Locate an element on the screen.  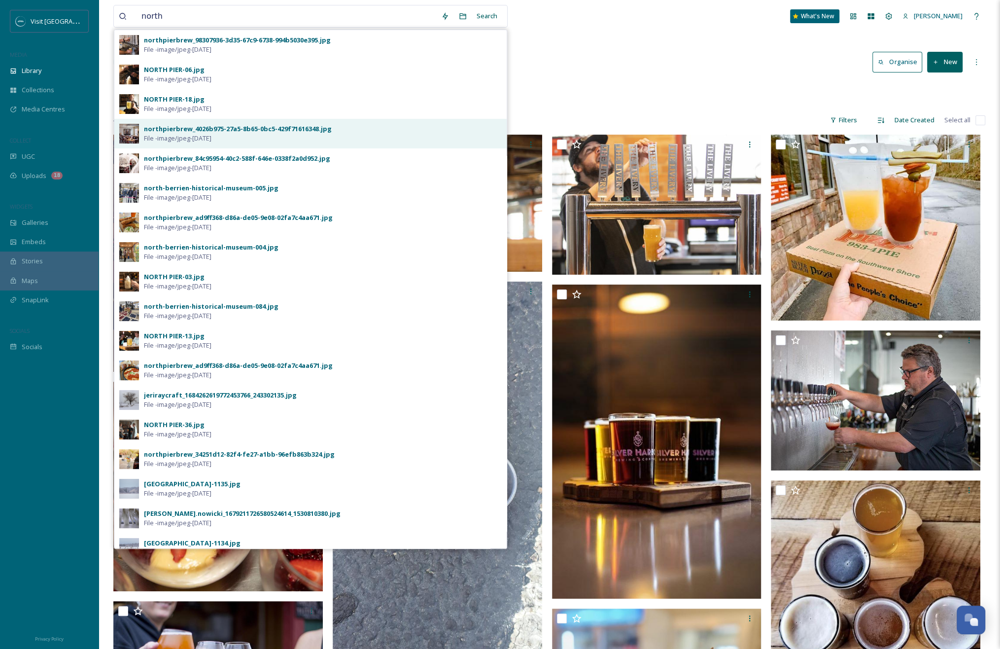
span: Collections is located at coordinates (38, 90).